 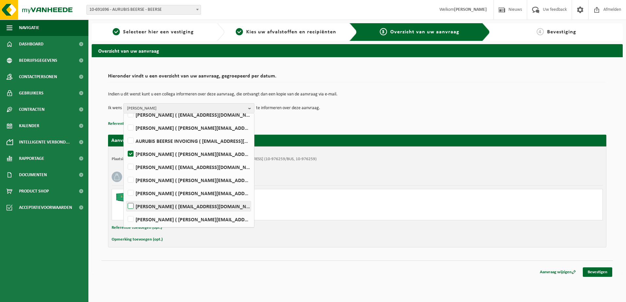 What do you see at coordinates (144, 10) in the screenshot?
I see `span: 10-691696 - AURUBIS BEERSE - BEERSE` at bounding box center [144, 10].